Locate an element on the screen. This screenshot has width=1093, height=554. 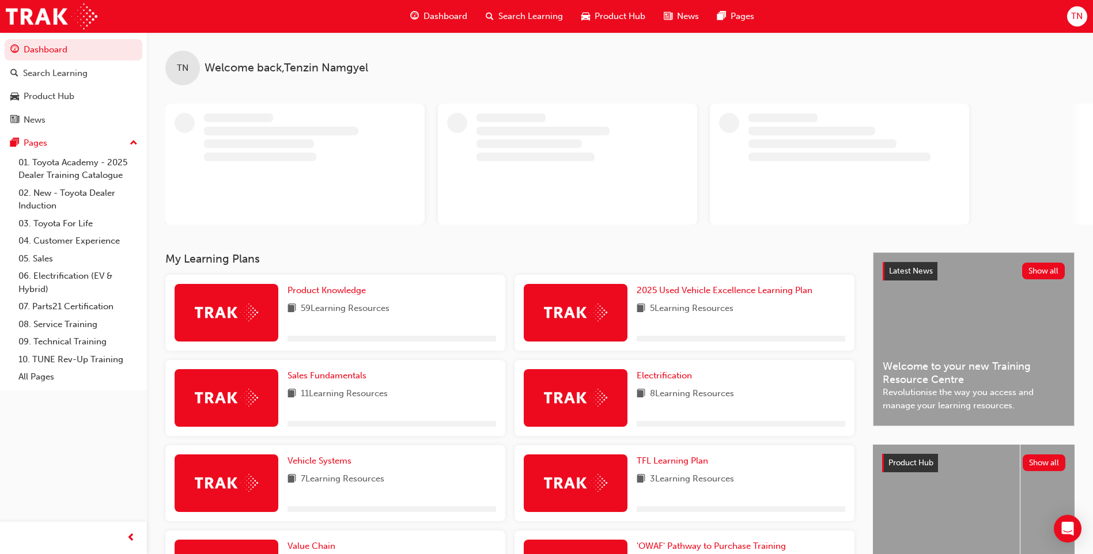
span: Vehicle Systems is located at coordinates (319, 461).